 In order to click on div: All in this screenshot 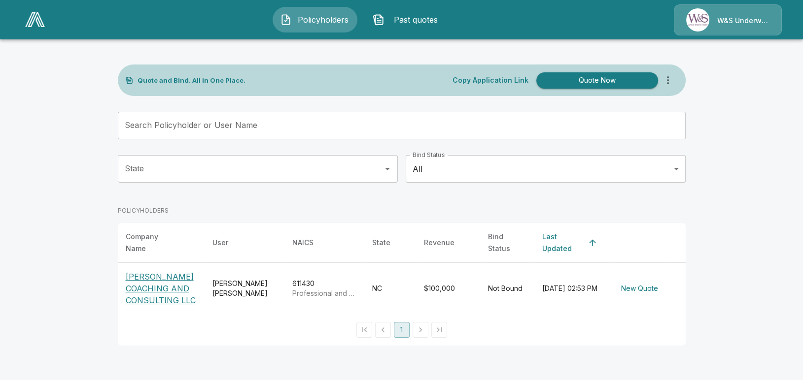, I will do `click(546, 169)`.